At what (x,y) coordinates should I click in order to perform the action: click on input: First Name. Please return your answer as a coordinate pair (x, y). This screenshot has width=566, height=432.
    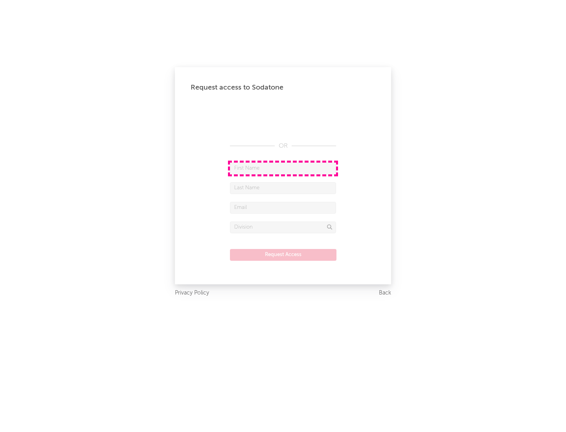
    Looking at the image, I should click on (283, 169).